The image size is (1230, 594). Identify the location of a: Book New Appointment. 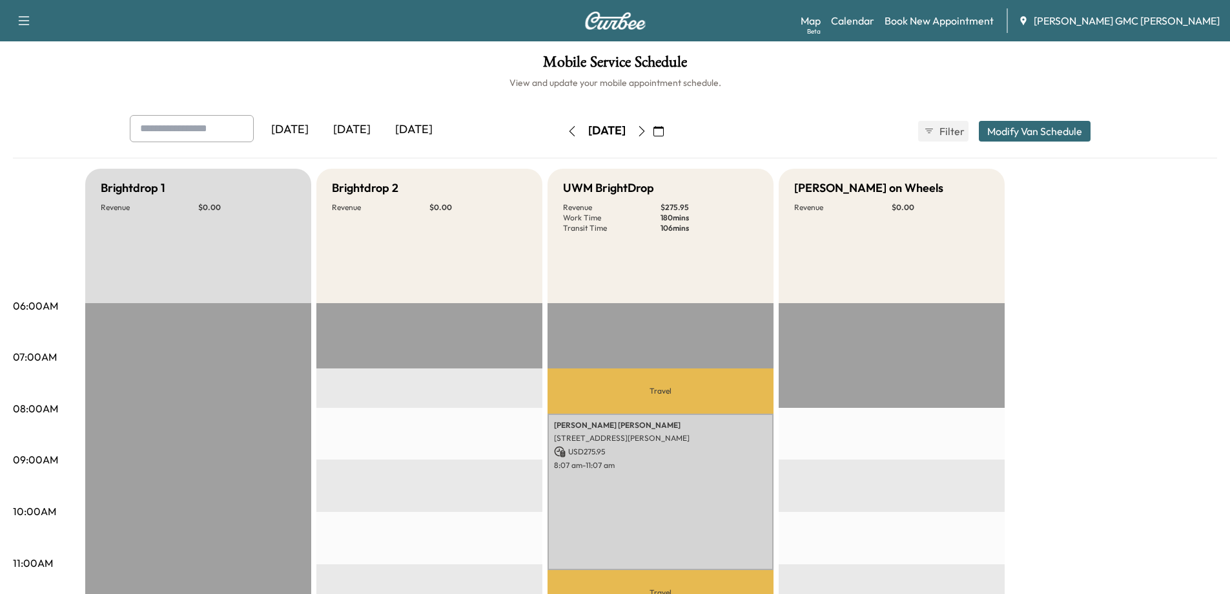
(939, 21).